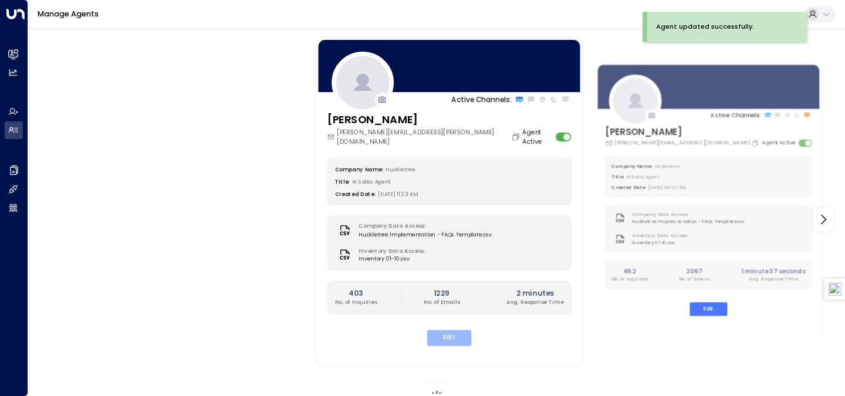 The image size is (845, 396). What do you see at coordinates (68, 13) in the screenshot?
I see `a: Manage Agents` at bounding box center [68, 13].